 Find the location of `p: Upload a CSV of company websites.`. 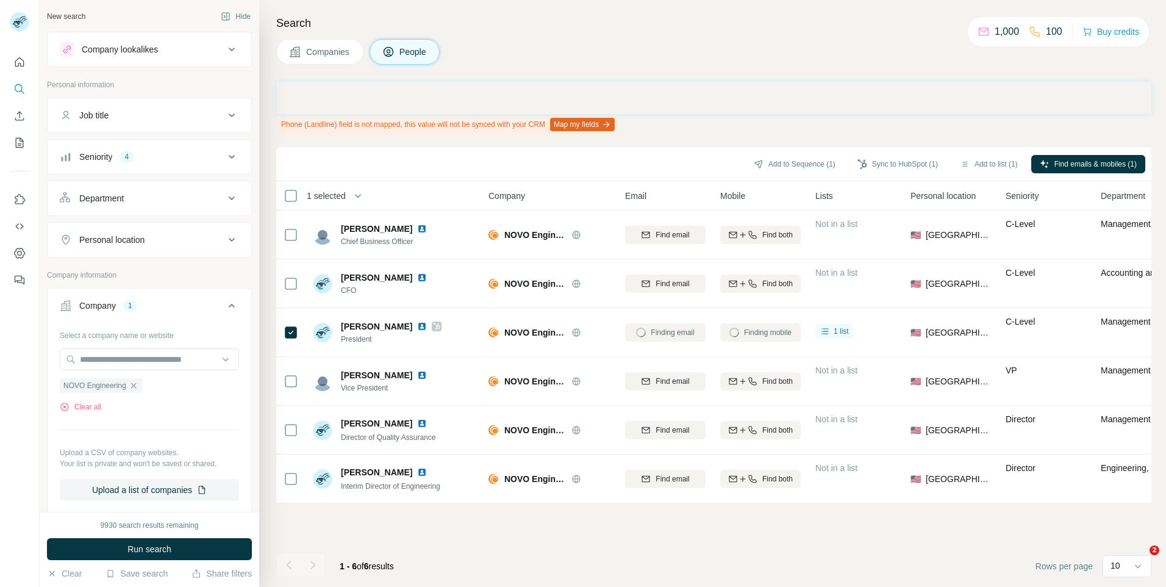

p: Upload a CSV of company websites. is located at coordinates (149, 453).